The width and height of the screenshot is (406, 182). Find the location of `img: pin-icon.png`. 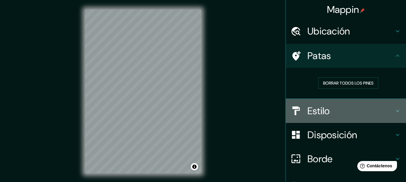

img: pin-icon.png is located at coordinates (362, 11).